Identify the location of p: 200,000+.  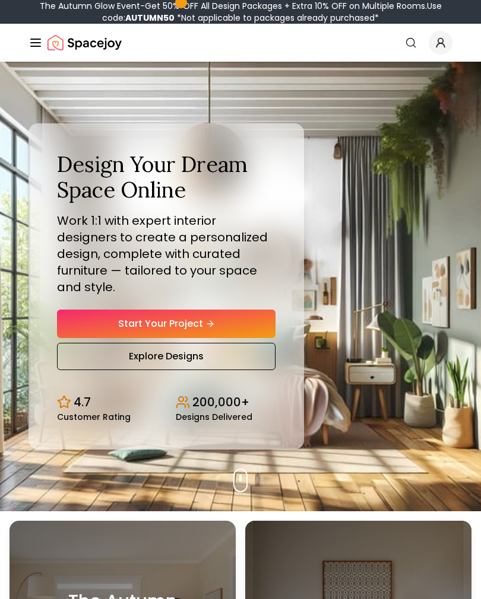
(221, 402).